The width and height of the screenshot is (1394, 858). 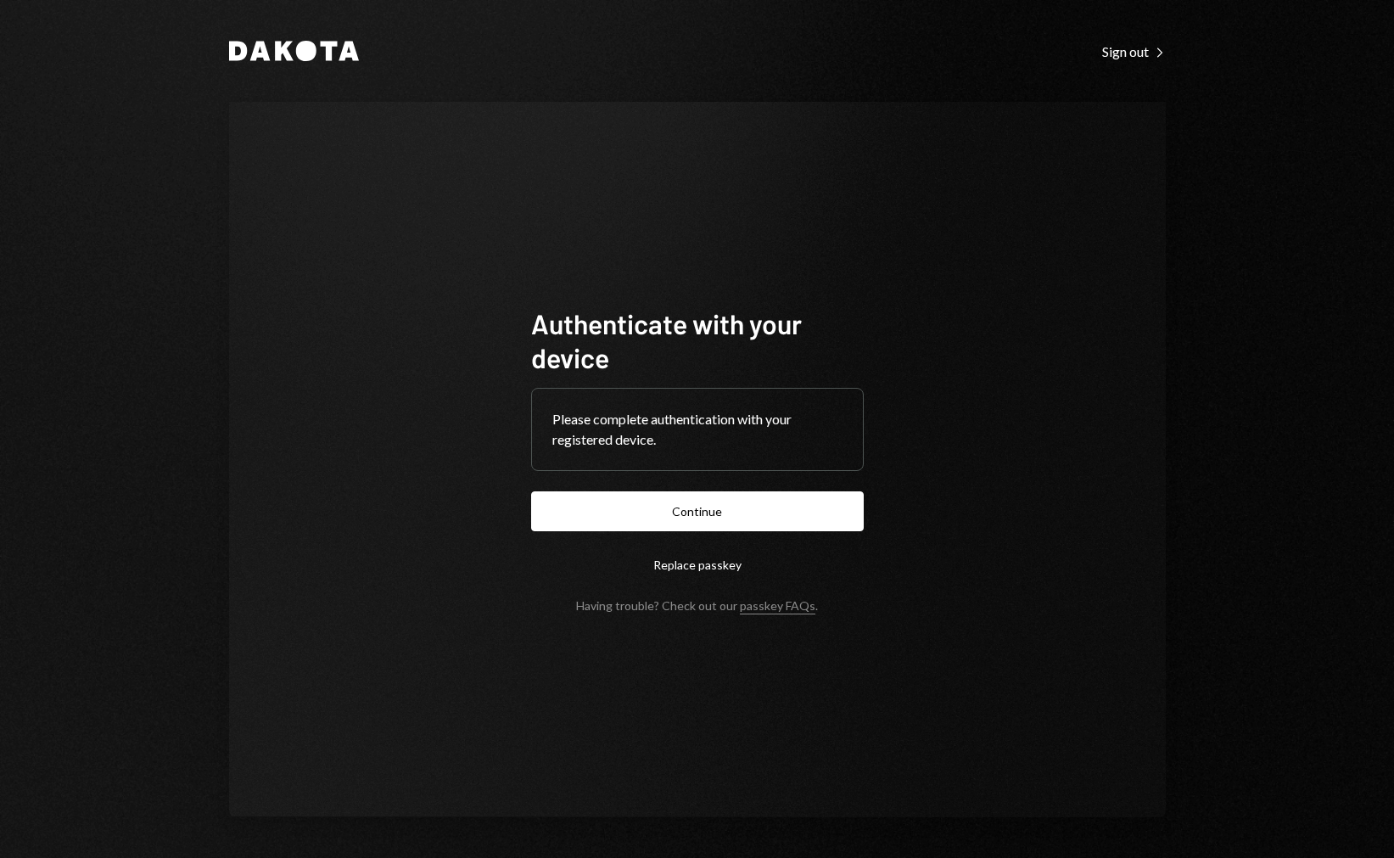 What do you see at coordinates (697, 511) in the screenshot?
I see `button: Continue` at bounding box center [697, 511].